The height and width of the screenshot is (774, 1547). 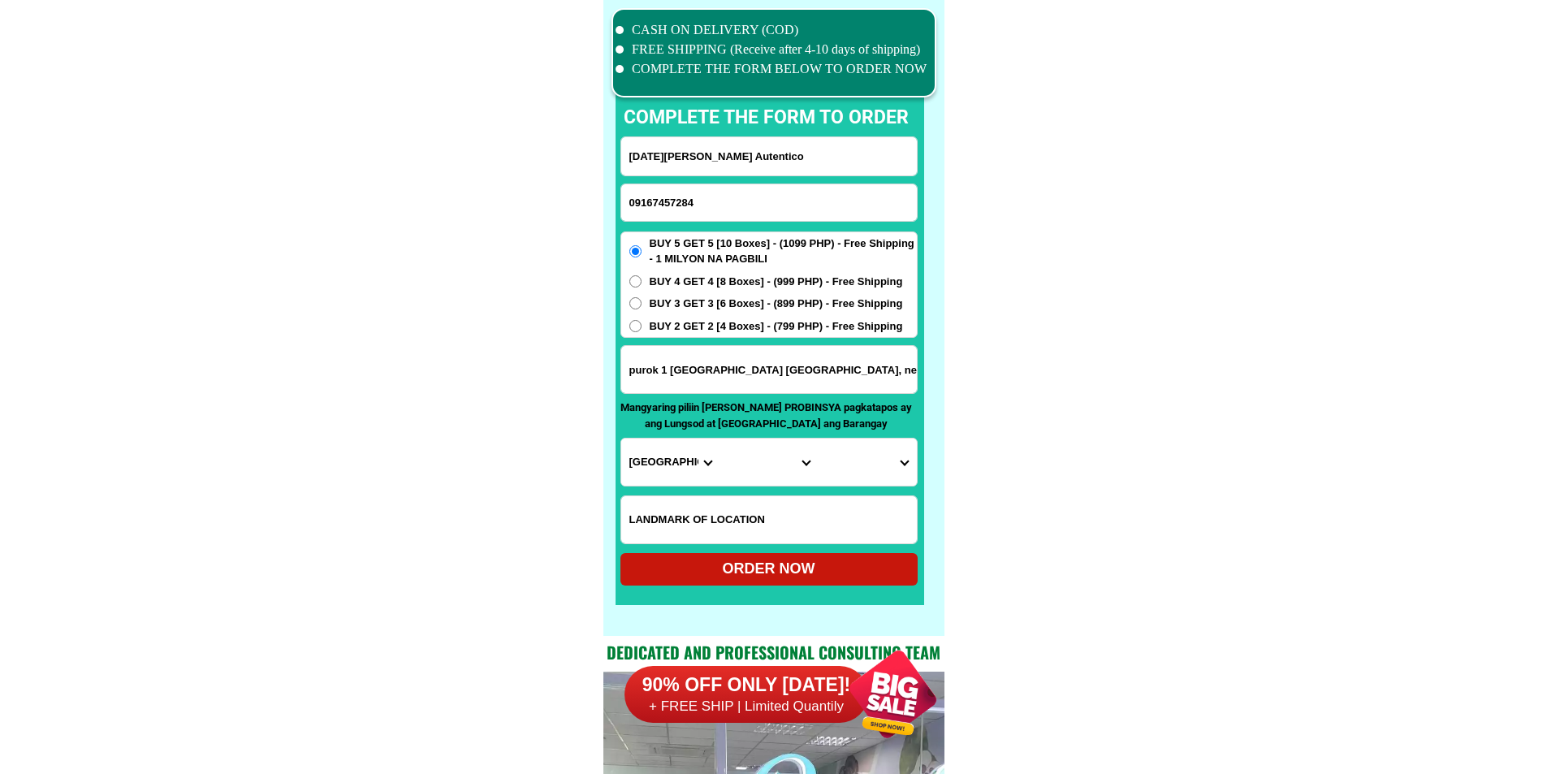 I want to click on input: BUY 3 GET 3 [6 Boxes] - (899 PHP) - Free Shipping, so click(x=635, y=303).